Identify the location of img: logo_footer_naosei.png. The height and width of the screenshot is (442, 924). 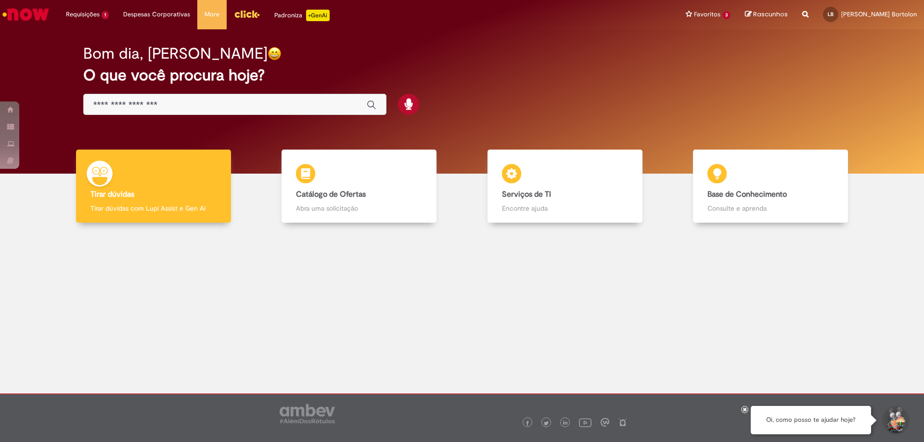
(623, 423).